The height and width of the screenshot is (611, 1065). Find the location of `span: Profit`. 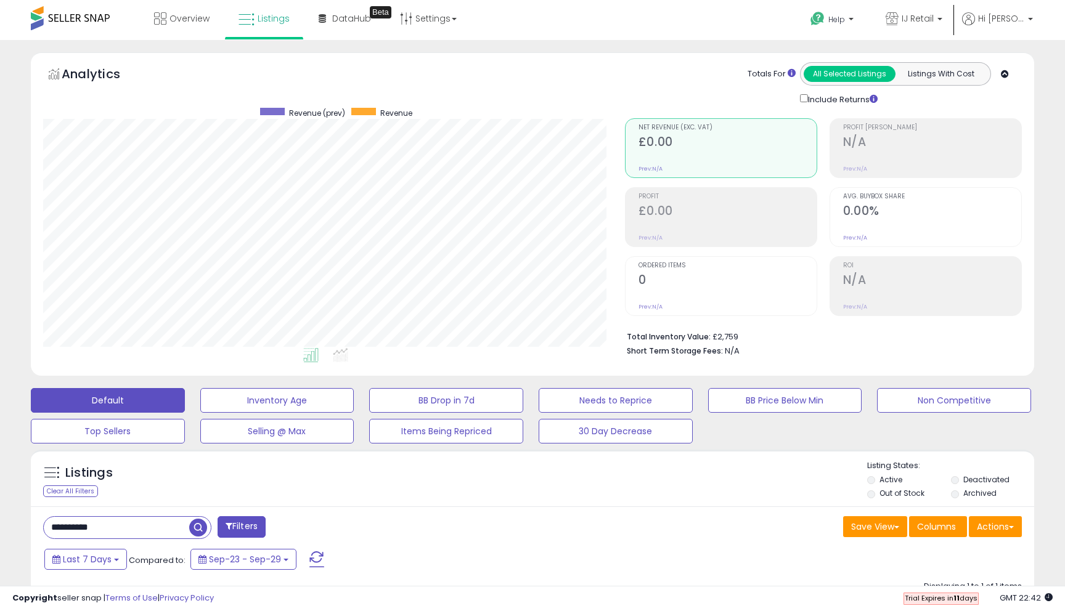

span: Profit is located at coordinates (727, 197).